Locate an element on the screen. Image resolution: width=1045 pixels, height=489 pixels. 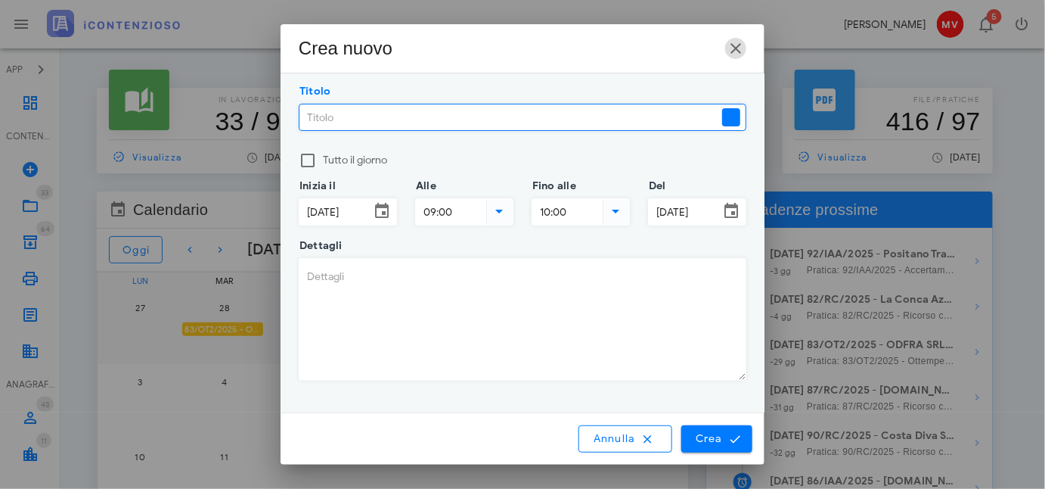
input: Fino alle is located at coordinates (566, 212).